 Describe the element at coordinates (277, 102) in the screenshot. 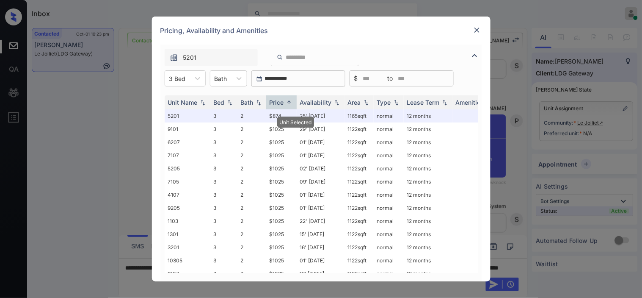

I see `div: Price` at that location.